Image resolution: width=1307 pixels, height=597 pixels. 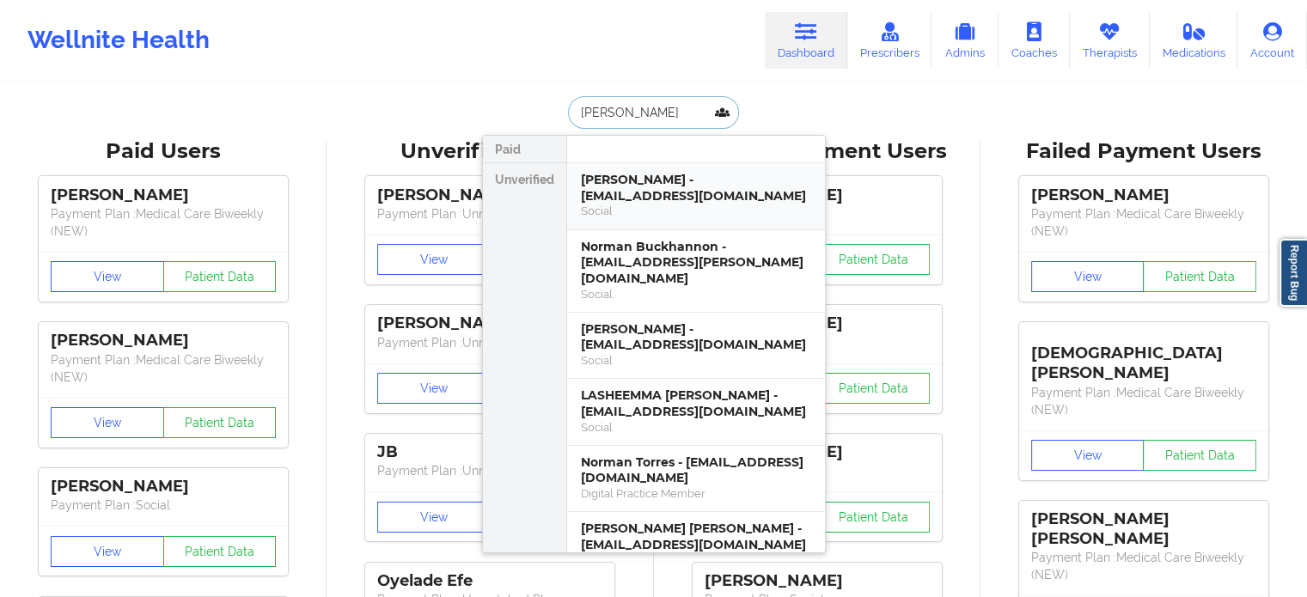 What do you see at coordinates (1144, 151) in the screenshot?
I see `div: Failed Payment Users` at bounding box center [1144, 151].